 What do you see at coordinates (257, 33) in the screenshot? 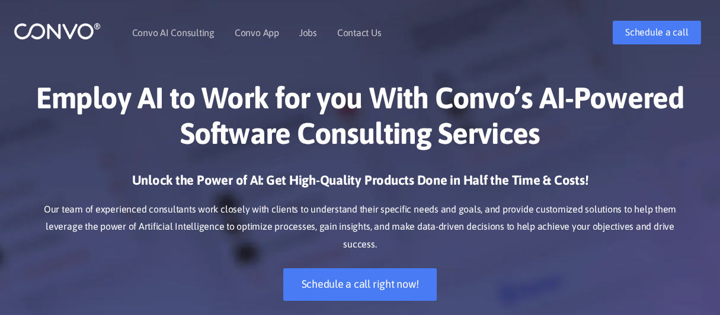
I see `a: Convo App` at bounding box center [257, 33].